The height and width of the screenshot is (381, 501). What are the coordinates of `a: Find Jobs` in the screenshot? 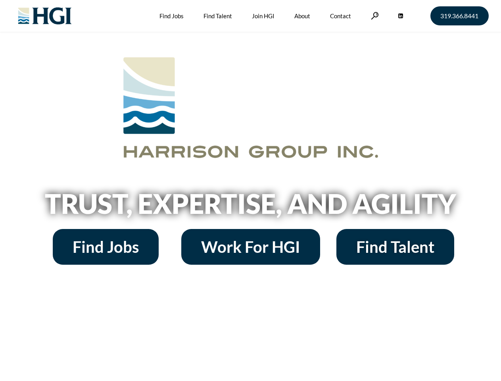 It's located at (105, 247).